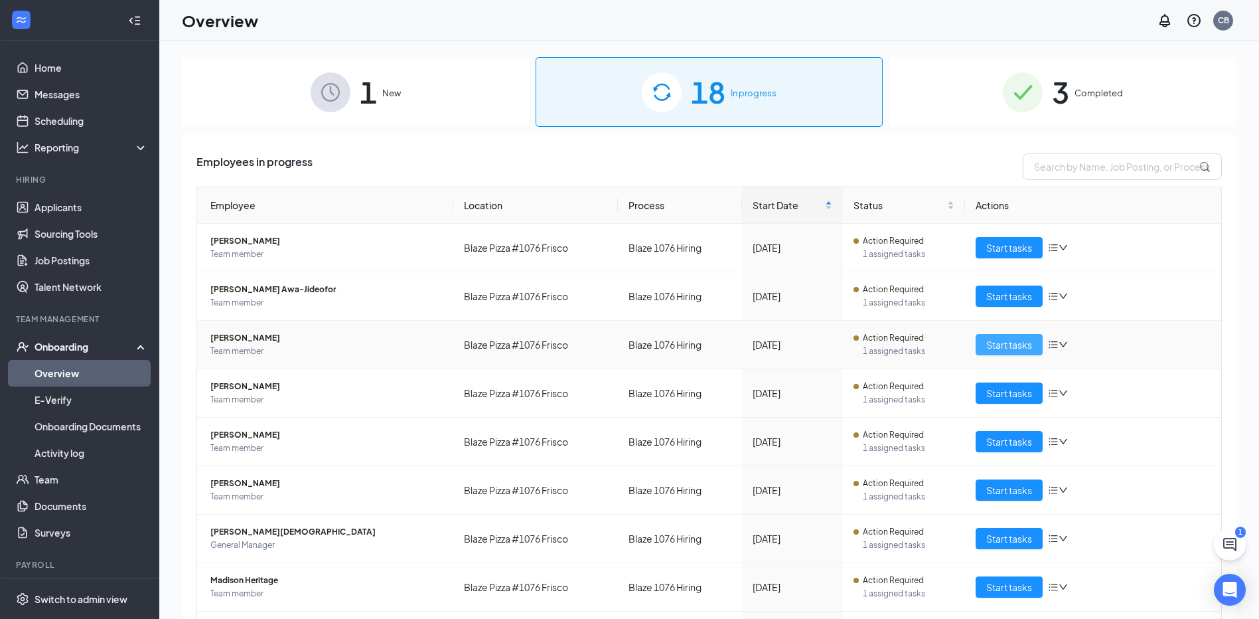  Describe the element at coordinates (1241, 532) in the screenshot. I see `div: 1` at that location.